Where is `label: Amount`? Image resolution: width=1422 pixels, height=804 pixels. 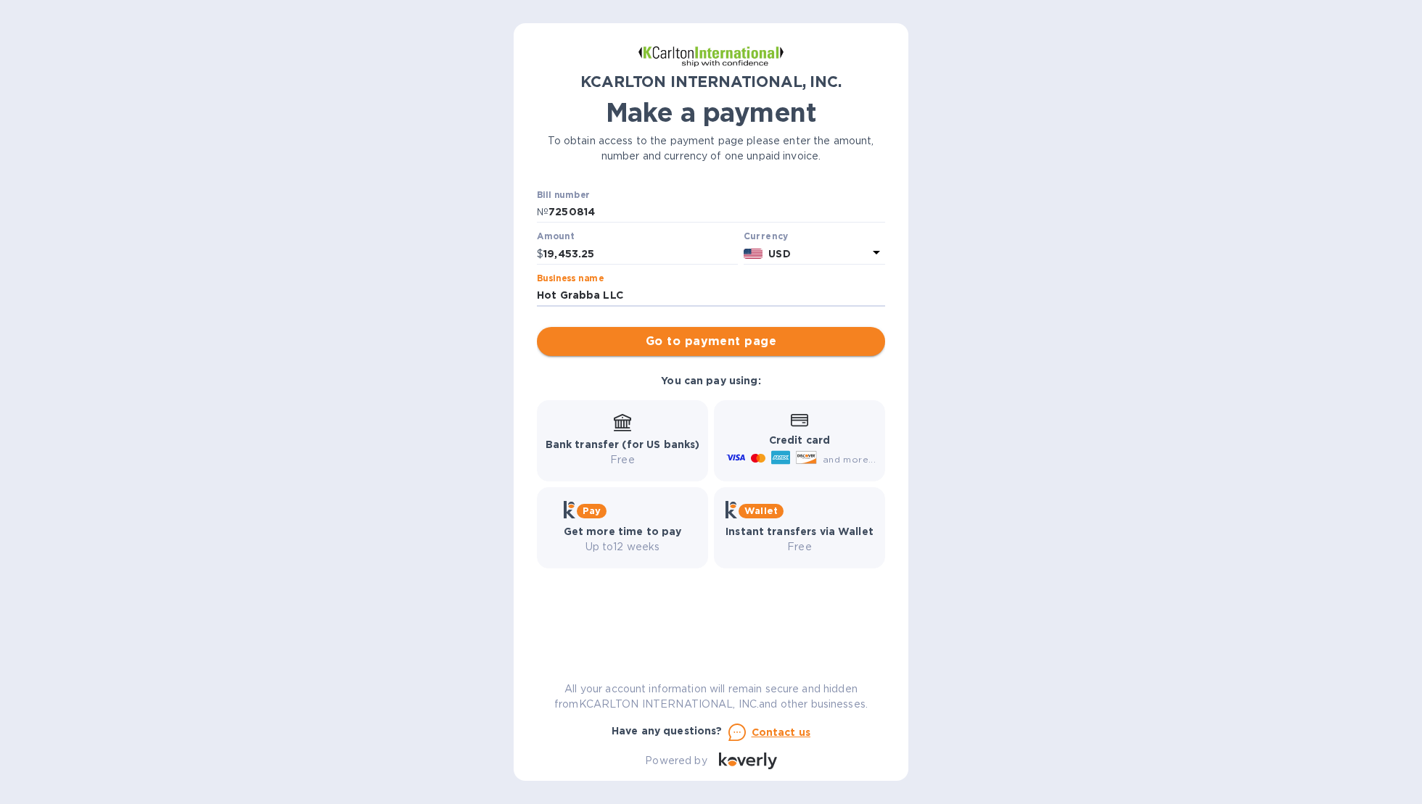
label: Amount is located at coordinates (555, 237).